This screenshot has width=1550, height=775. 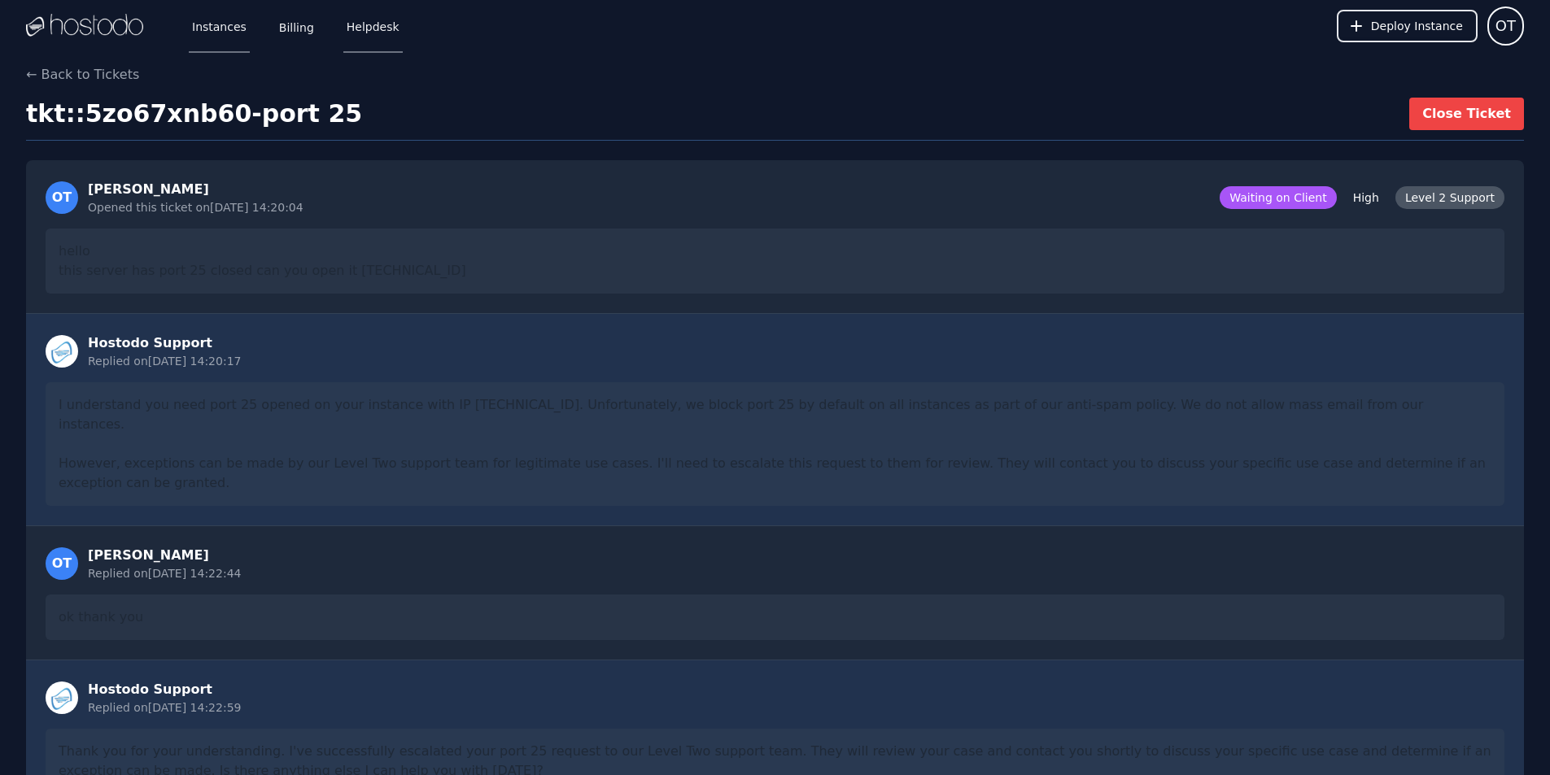 What do you see at coordinates (1450, 198) in the screenshot?
I see `span: Level 2 Support` at bounding box center [1450, 198].